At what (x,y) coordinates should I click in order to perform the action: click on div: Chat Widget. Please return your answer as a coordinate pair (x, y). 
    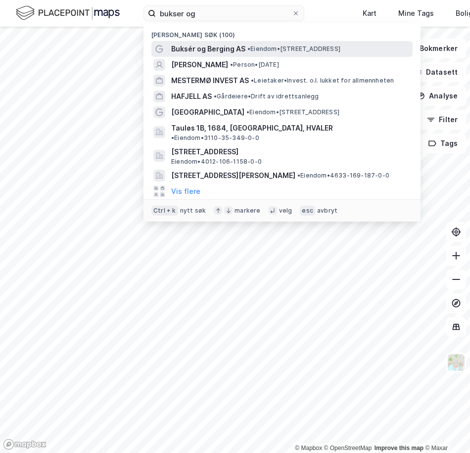
    Looking at the image, I should click on (445, 429).